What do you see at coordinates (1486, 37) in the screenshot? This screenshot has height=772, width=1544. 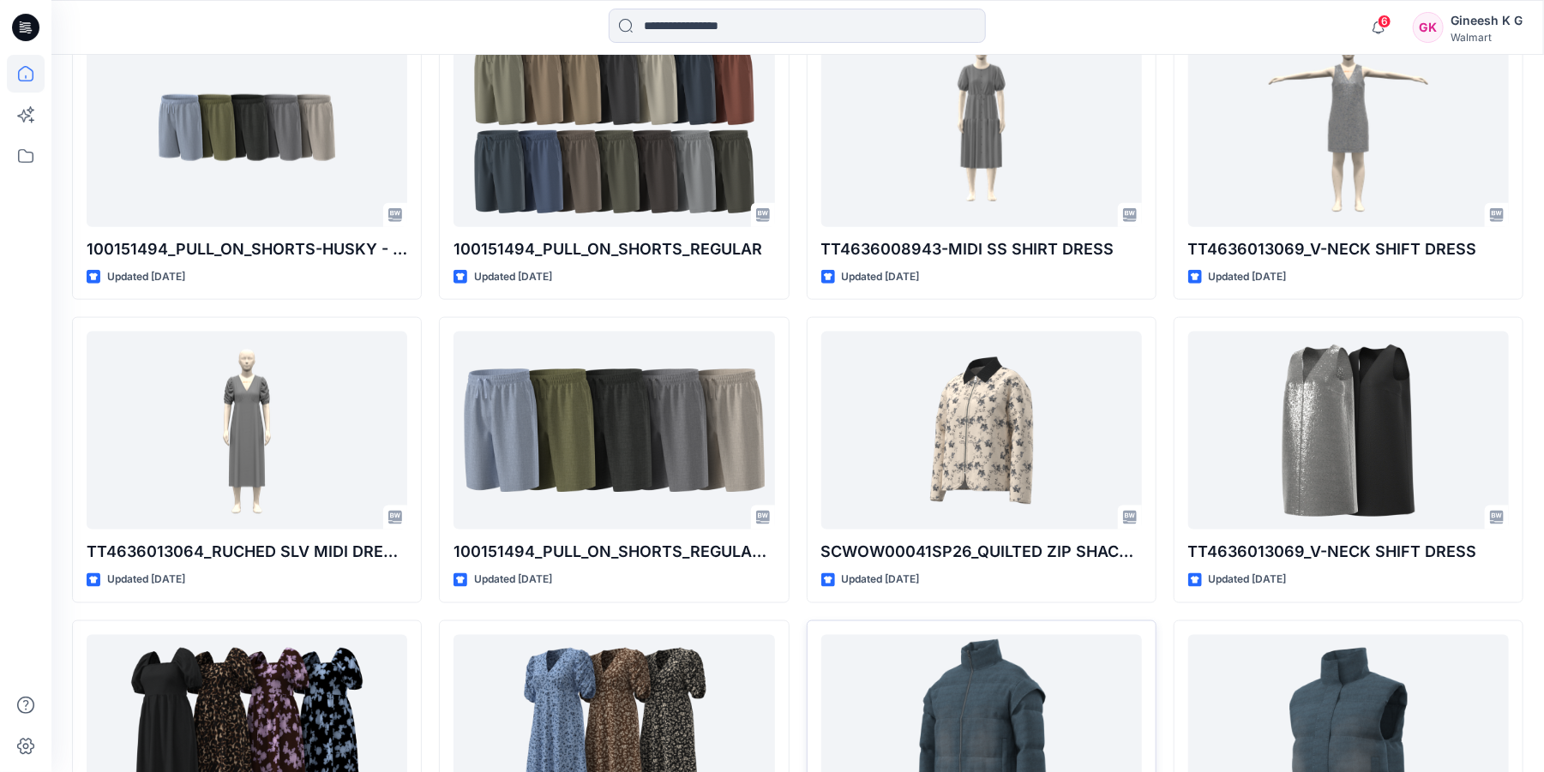 I see `div: Walmart` at bounding box center [1486, 37].